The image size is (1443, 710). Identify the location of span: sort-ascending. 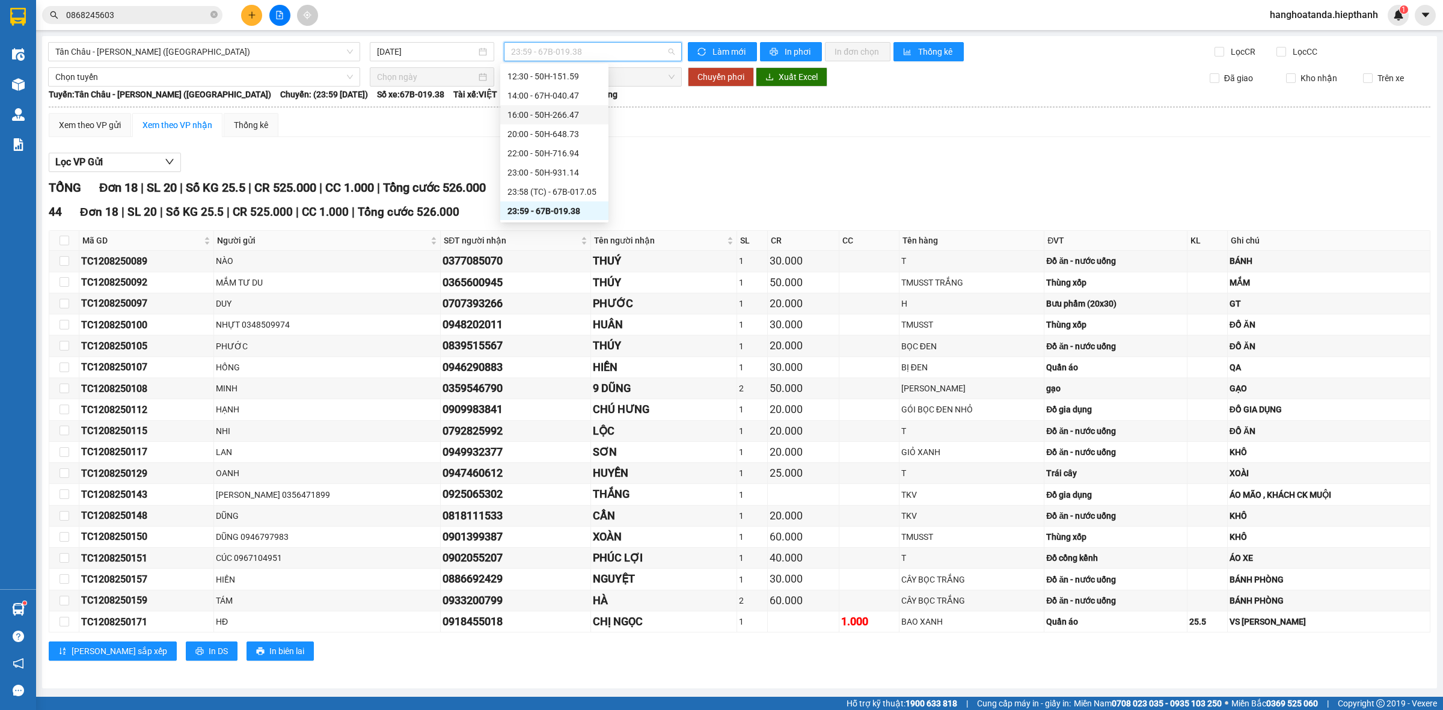
(63, 652).